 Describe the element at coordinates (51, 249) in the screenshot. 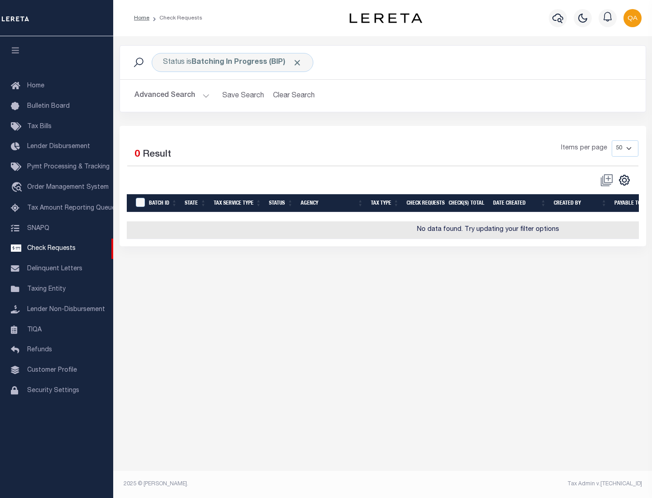

I see `span: Check Requests` at that location.